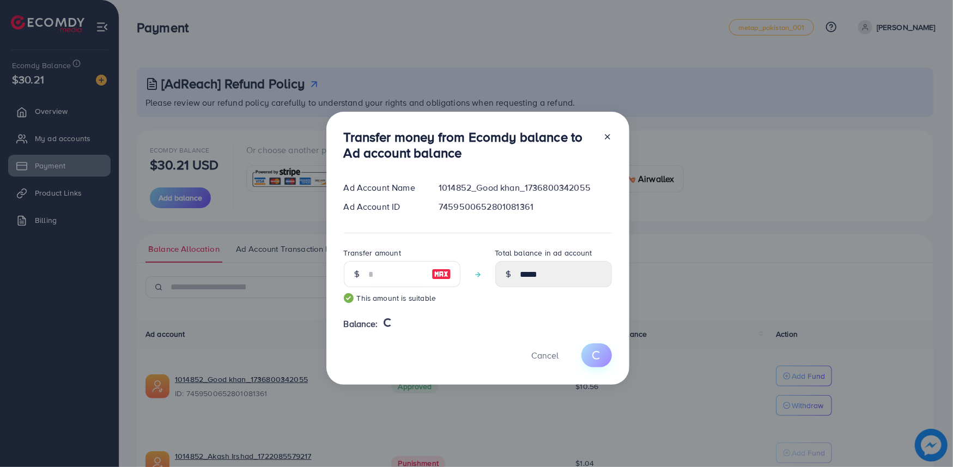  What do you see at coordinates (349, 298) in the screenshot?
I see `img: guide` at bounding box center [349, 298].